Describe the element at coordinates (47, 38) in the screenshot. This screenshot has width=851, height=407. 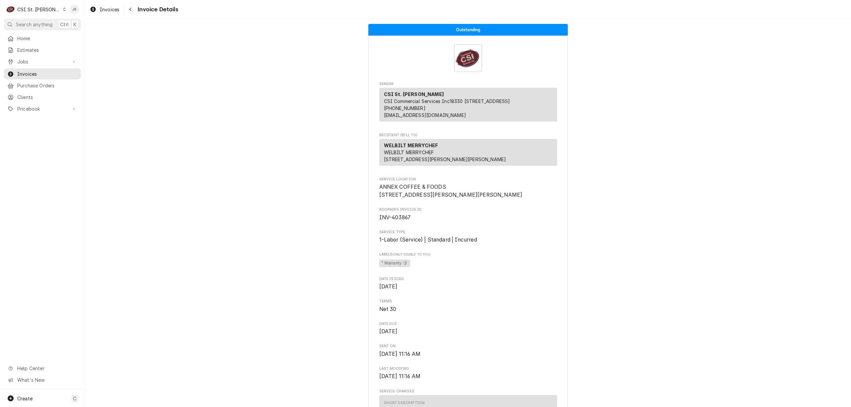
I see `span: Home` at that location.